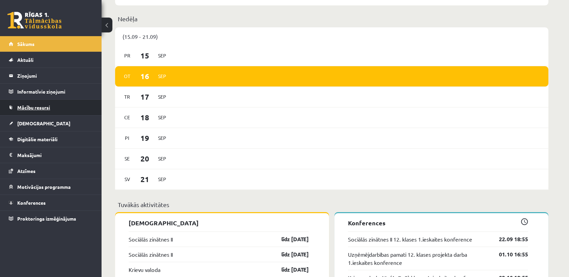  What do you see at coordinates (37, 139) in the screenshot?
I see `span: Digitālie materiāli` at bounding box center [37, 139].